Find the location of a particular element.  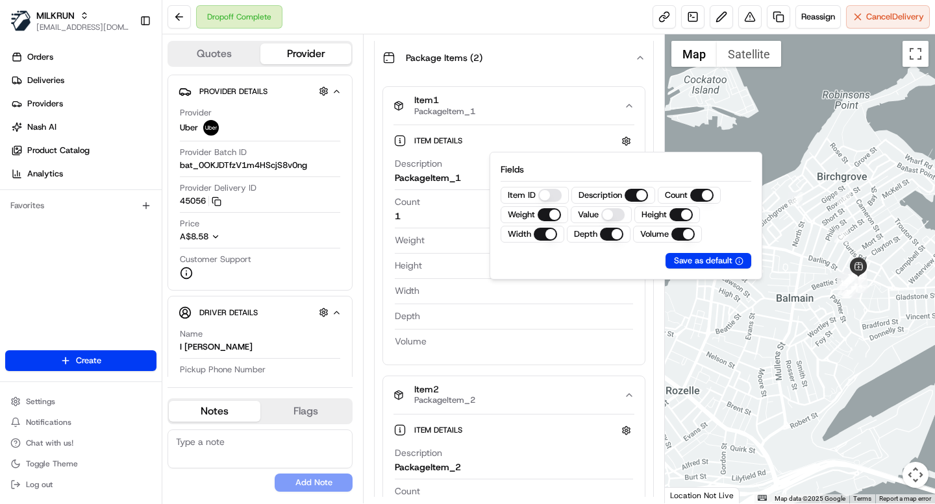

p: Welcome 👋 is located at coordinates (125, 62).